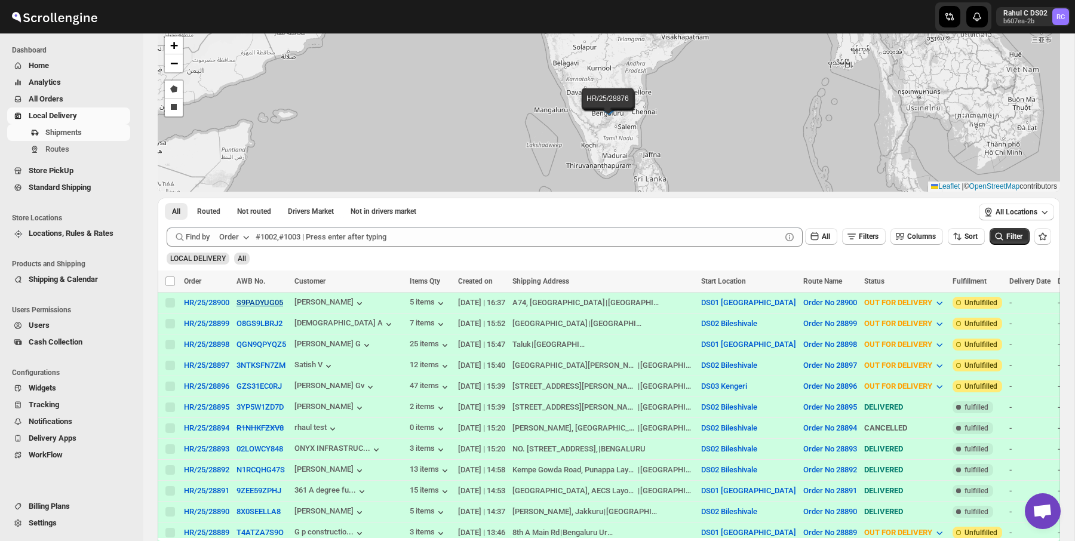 This screenshot has height=541, width=1075. What do you see at coordinates (260, 407) in the screenshot?
I see `button: 3YP5W1ZD7D` at bounding box center [260, 407].